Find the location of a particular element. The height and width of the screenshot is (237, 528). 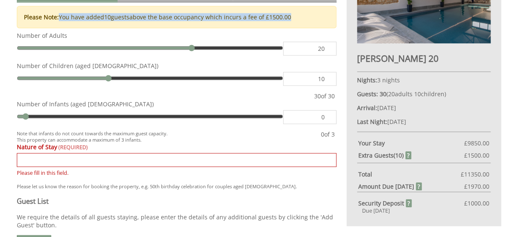

span: 9850.00 is located at coordinates (479, 143).